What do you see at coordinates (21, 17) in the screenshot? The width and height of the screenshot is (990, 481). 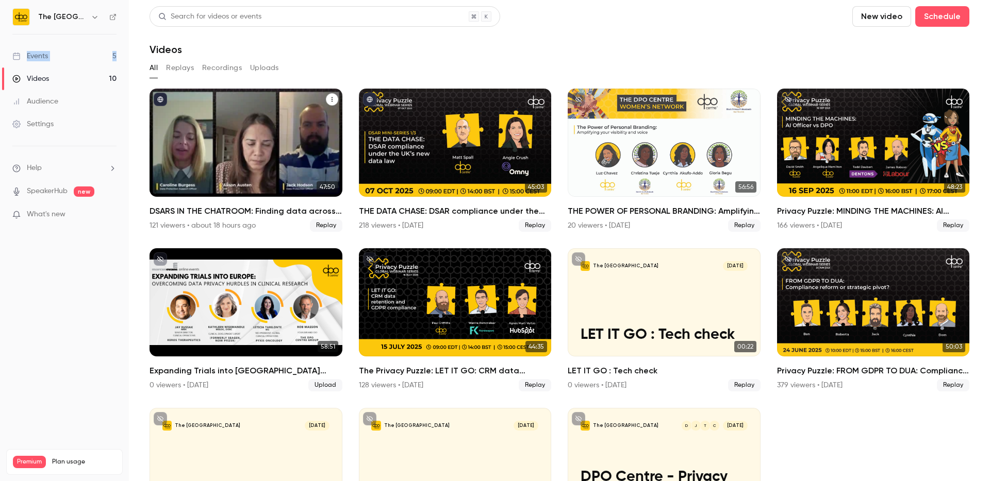 I see `img: The DPO Centre` at bounding box center [21, 17].